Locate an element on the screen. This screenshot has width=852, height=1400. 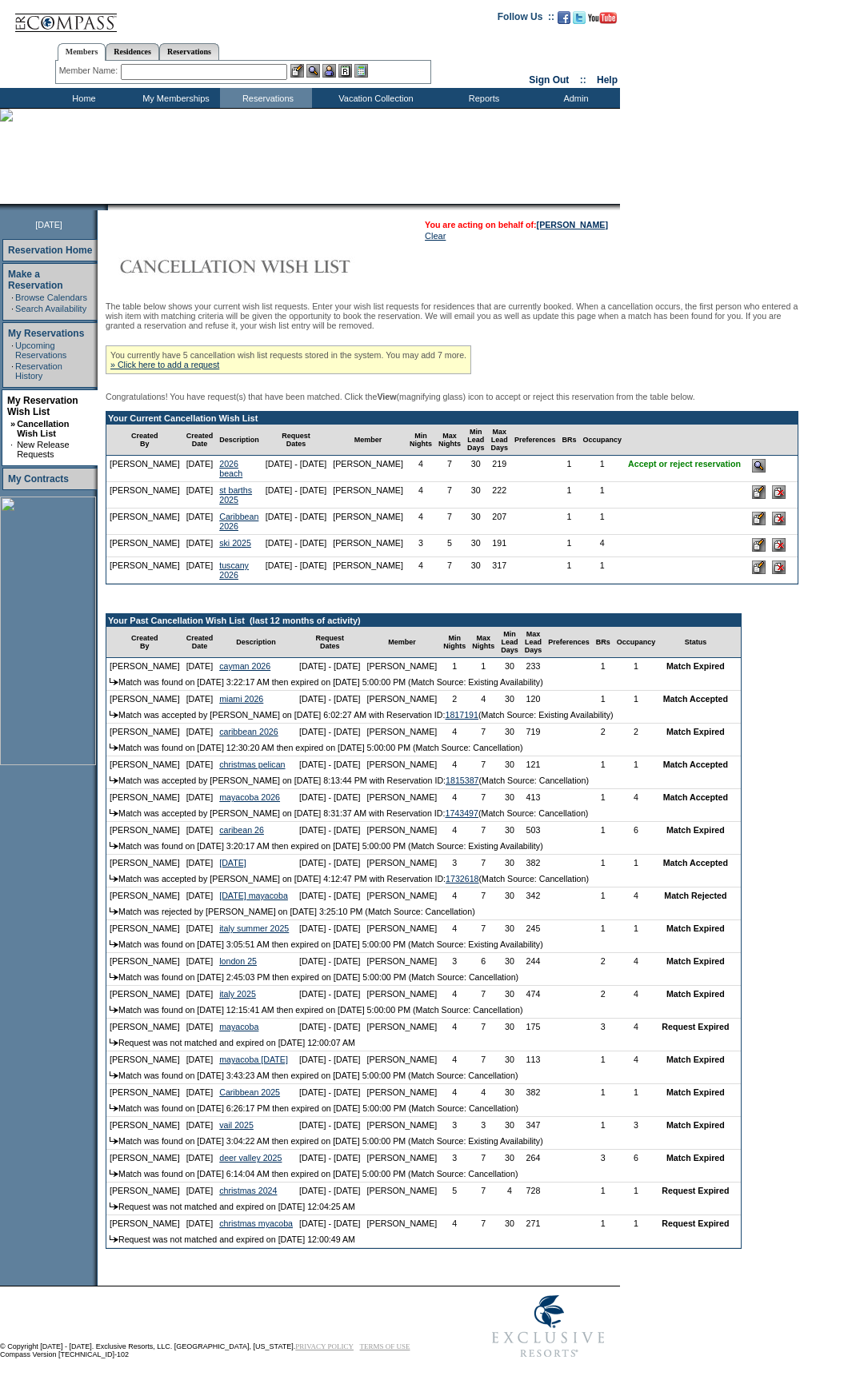
td: Min Lead Days is located at coordinates (476, 440).